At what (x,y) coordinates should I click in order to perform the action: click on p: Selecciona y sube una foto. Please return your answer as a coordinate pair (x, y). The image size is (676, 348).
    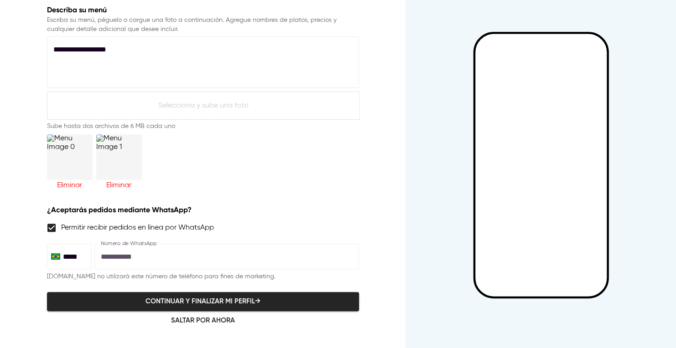
    Looking at the image, I should click on (203, 106).